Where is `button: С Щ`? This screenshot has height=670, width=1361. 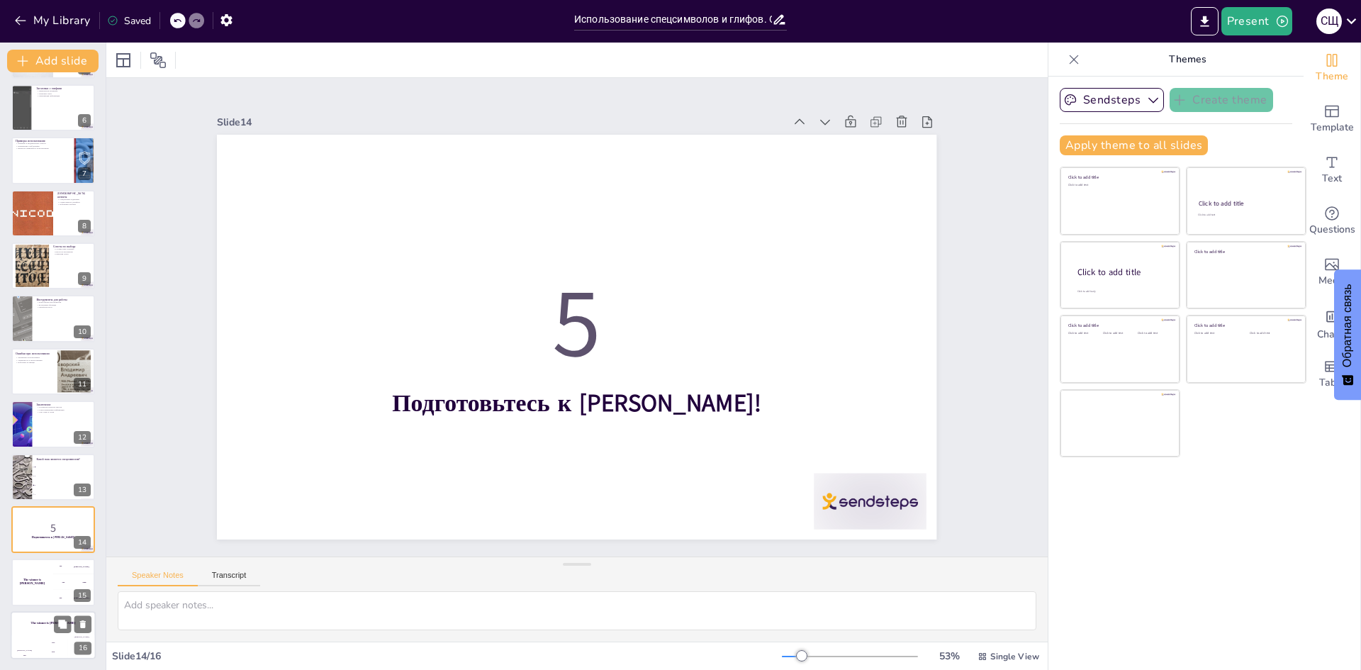
button: С Щ is located at coordinates (1329, 21).